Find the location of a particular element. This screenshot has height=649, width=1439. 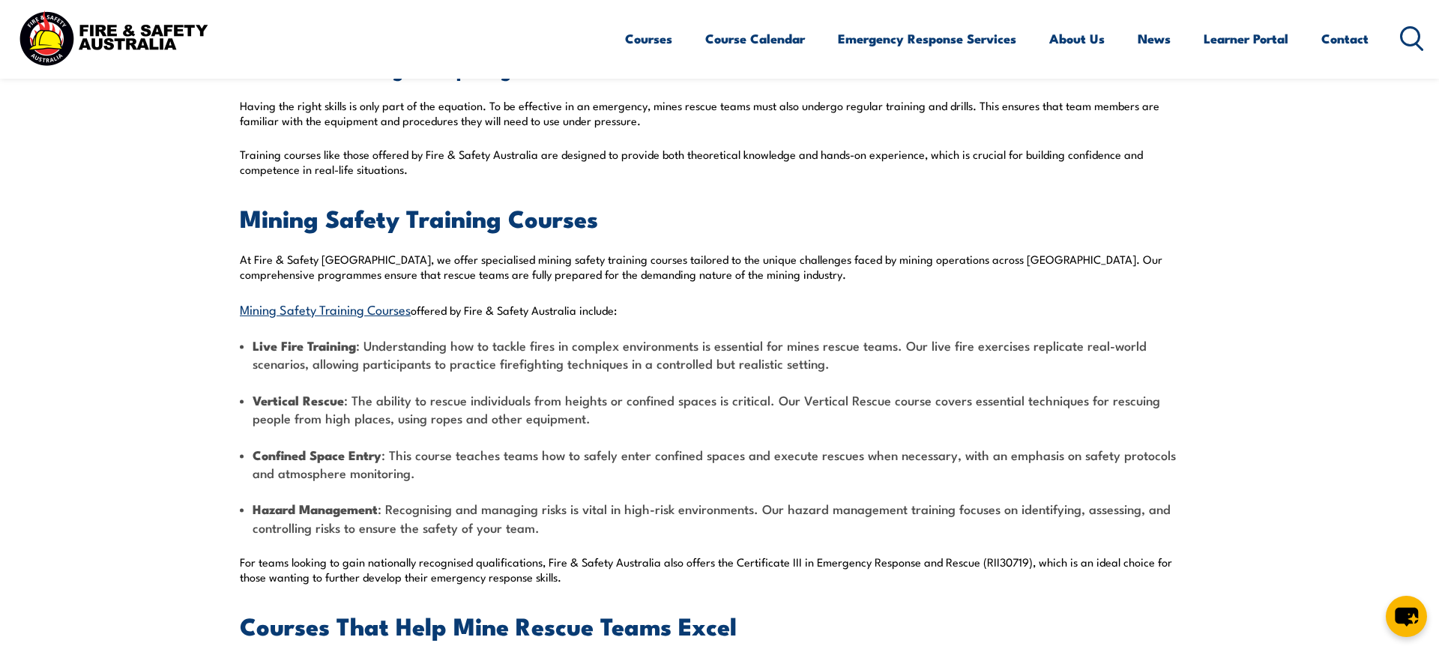

p: For teams looking to gain nationally recognised qualifications, Fire & Safety Australia also offe... is located at coordinates (719, 570).